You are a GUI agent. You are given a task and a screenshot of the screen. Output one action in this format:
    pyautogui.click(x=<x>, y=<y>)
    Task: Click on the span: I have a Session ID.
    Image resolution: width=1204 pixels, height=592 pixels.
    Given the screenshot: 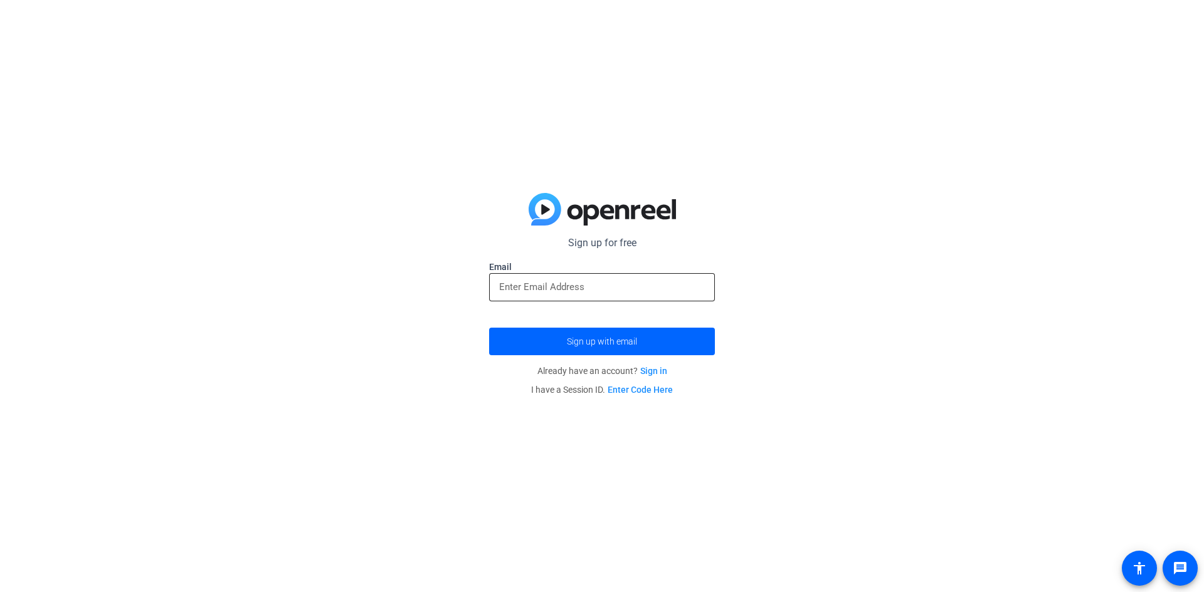 What is the action you would take?
    pyautogui.click(x=602, y=390)
    